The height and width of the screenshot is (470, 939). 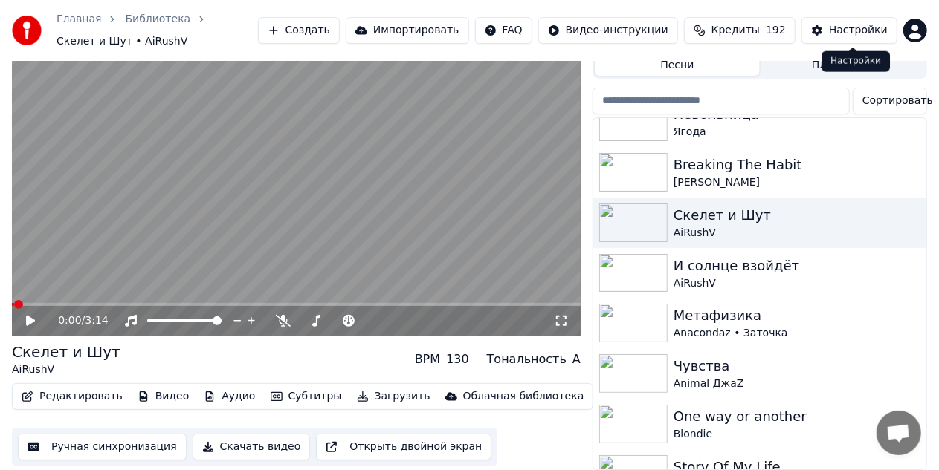 I want to click on a: Главная, so click(x=79, y=19).